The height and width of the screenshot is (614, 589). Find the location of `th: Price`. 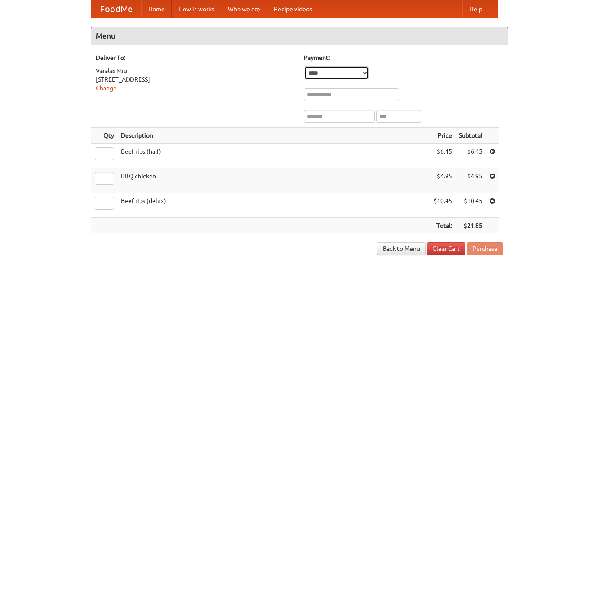

th: Price is located at coordinates (443, 135).